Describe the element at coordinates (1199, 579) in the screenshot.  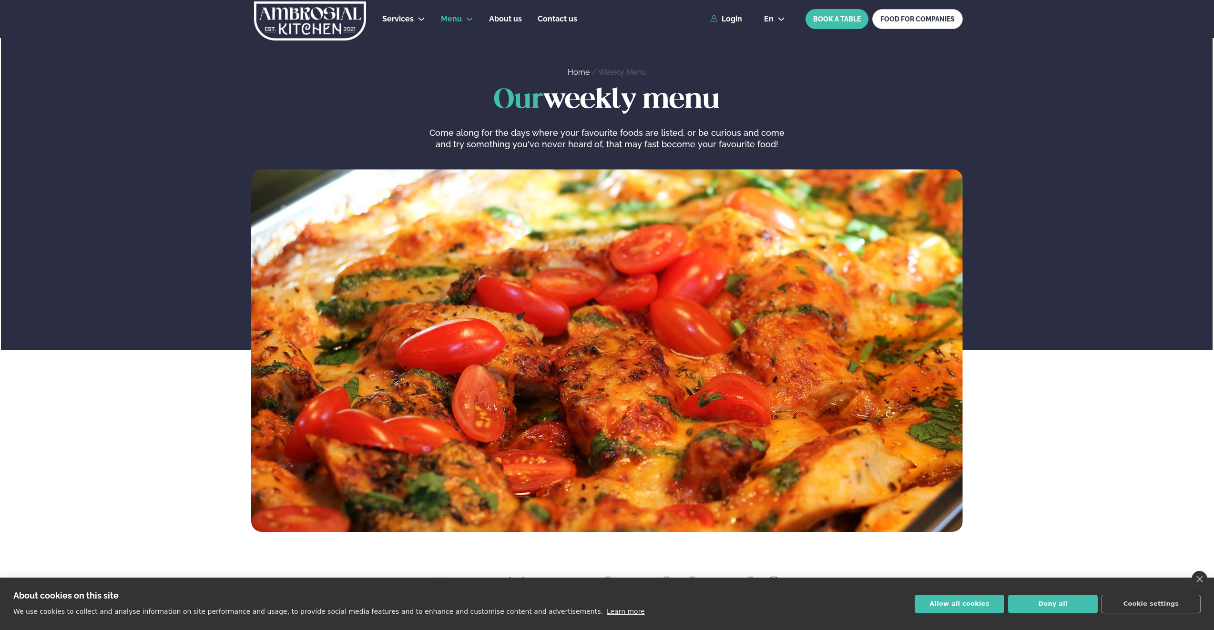
I see `a: close` at that location.